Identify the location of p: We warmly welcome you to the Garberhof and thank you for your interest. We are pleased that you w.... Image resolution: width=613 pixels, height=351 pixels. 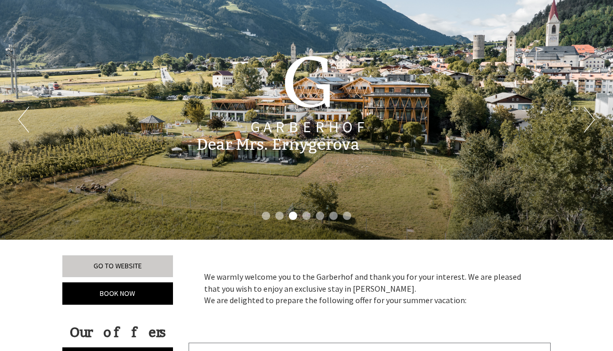
(370, 288).